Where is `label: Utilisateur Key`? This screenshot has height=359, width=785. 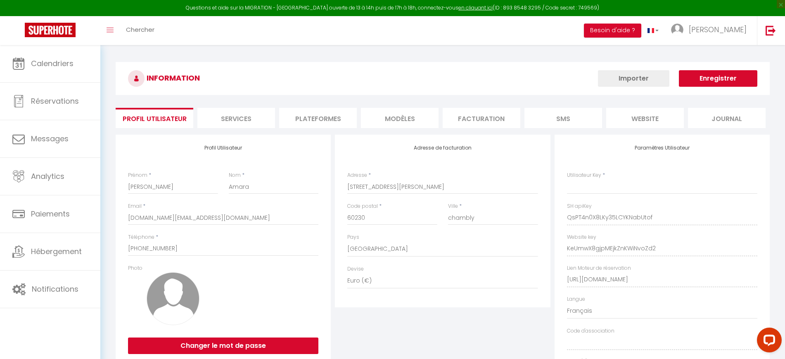
label: Utilisateur Key is located at coordinates (584, 175).